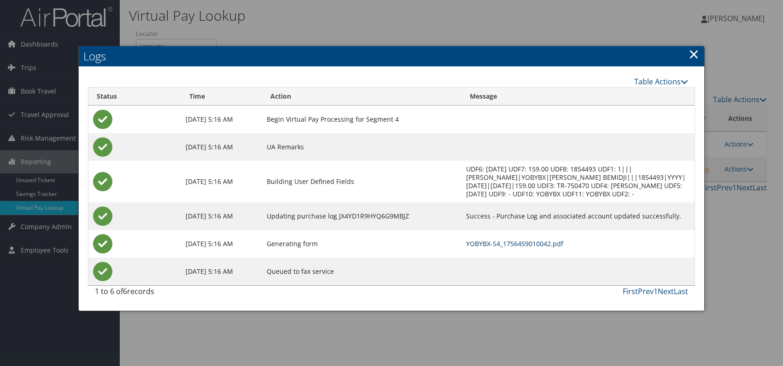 The width and height of the screenshot is (783, 366). Describe the element at coordinates (656, 291) in the screenshot. I see `a: 1` at that location.